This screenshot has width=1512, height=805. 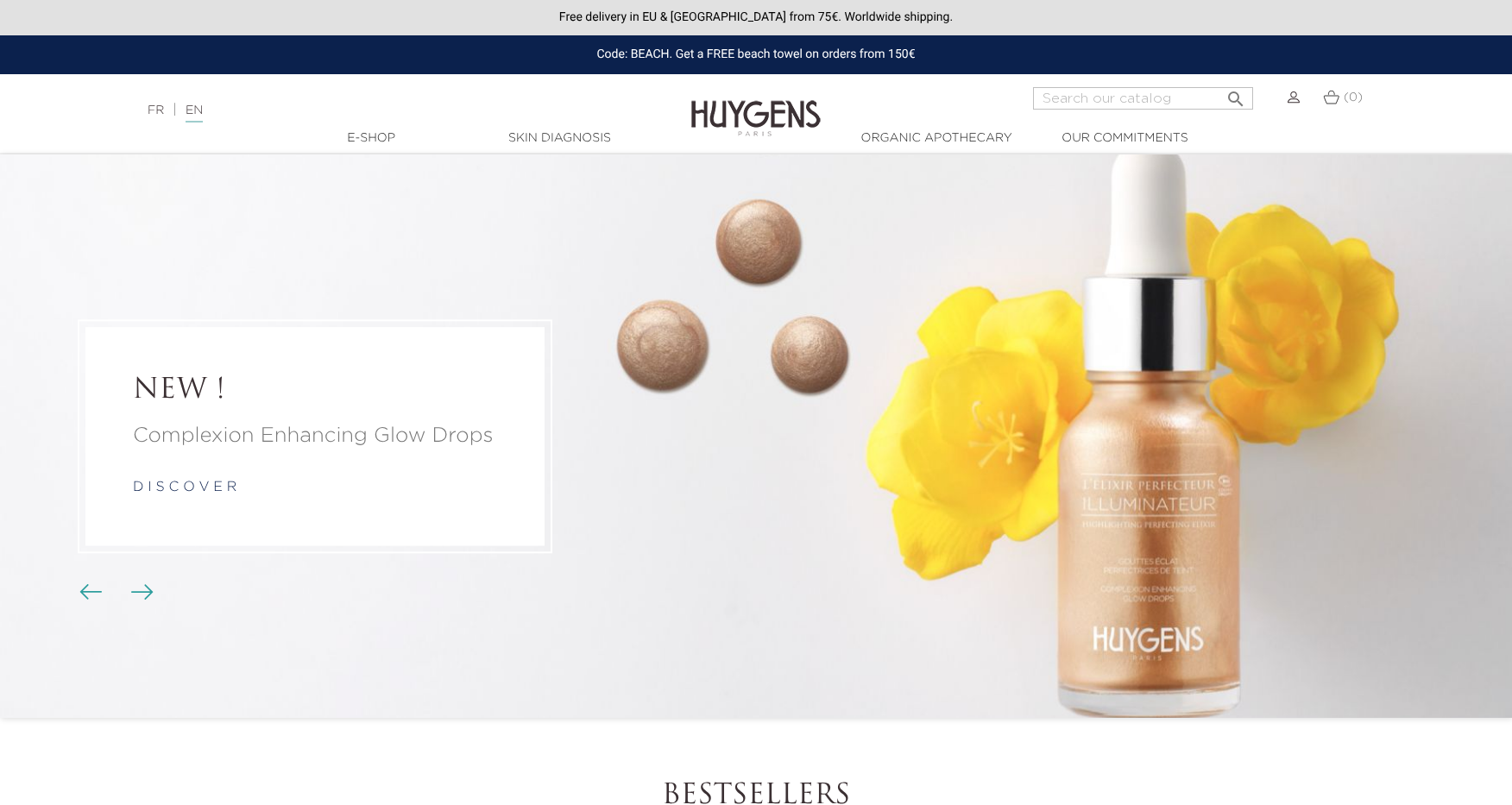 I want to click on a: Complexion Enhancing Glow Drops, so click(x=315, y=436).